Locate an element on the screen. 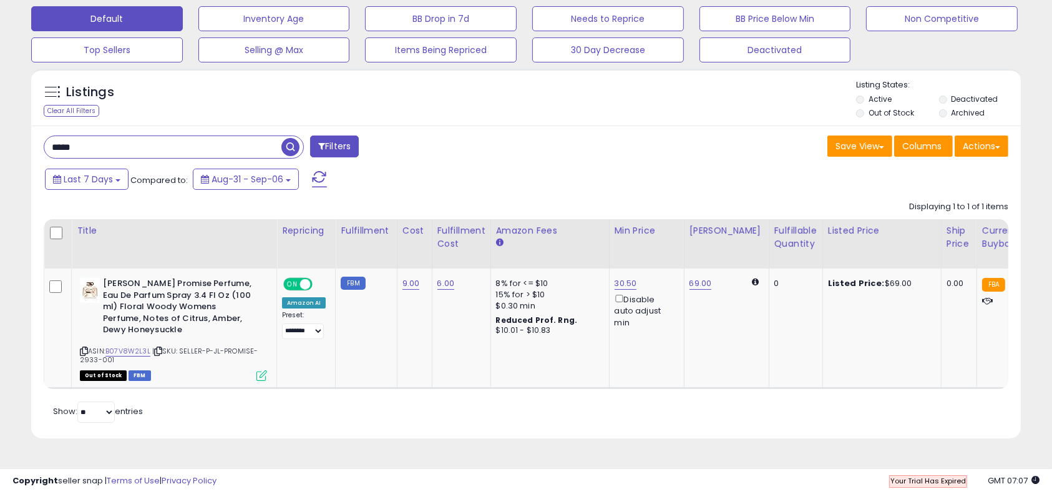 This screenshot has height=494, width=1052. div: Min Price is located at coordinates (647, 230).